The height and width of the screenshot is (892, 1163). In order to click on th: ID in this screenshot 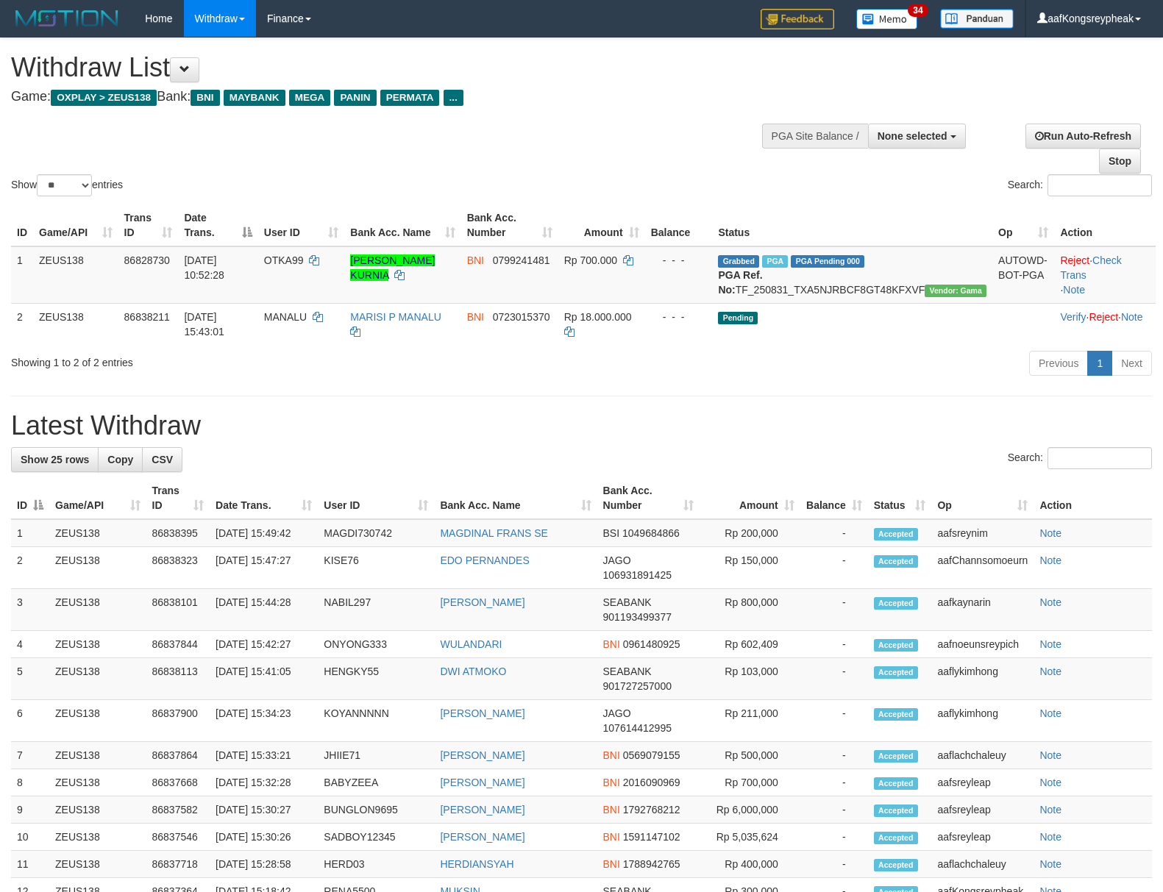, I will do `click(22, 225)`.